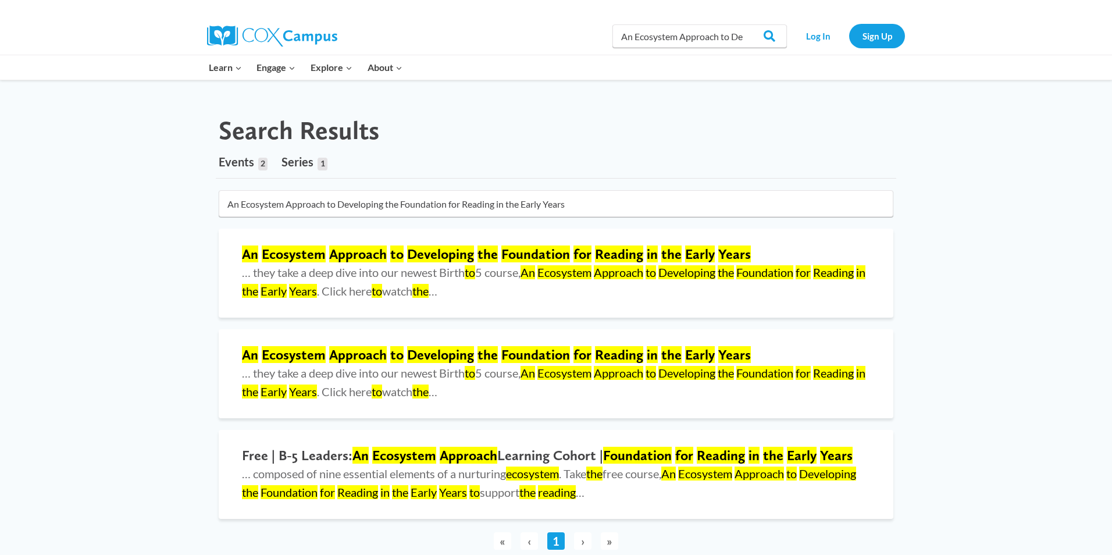 The image size is (1112, 555). What do you see at coordinates (817, 35) in the screenshot?
I see `a: Log In` at bounding box center [817, 35].